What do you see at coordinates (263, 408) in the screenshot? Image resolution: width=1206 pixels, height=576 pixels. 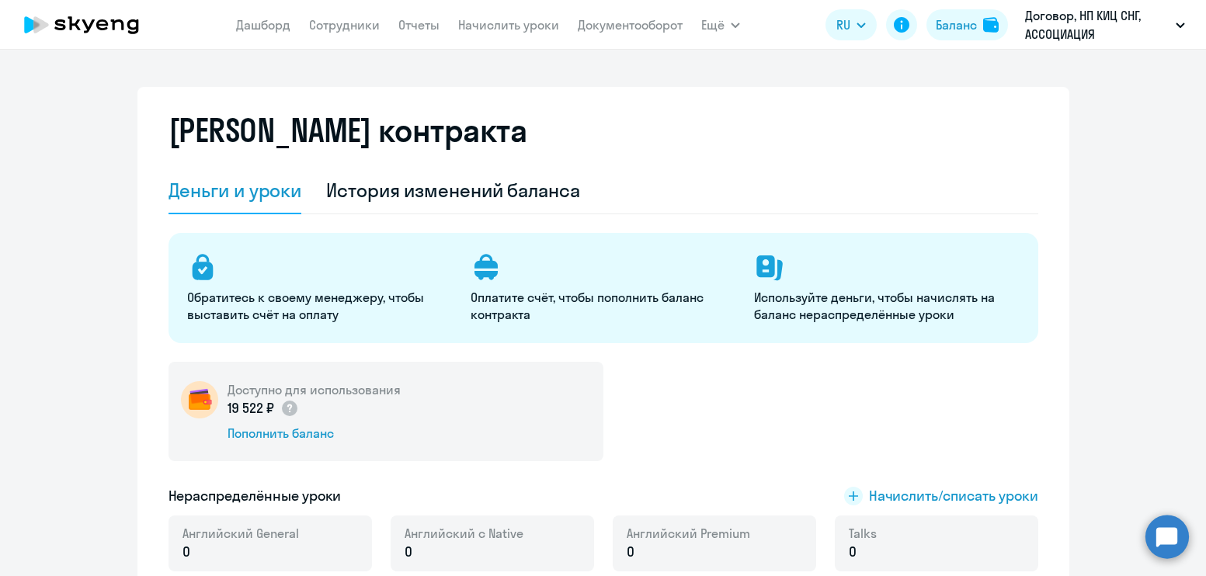 I see `p: 19 522 ₽` at bounding box center [263, 408].